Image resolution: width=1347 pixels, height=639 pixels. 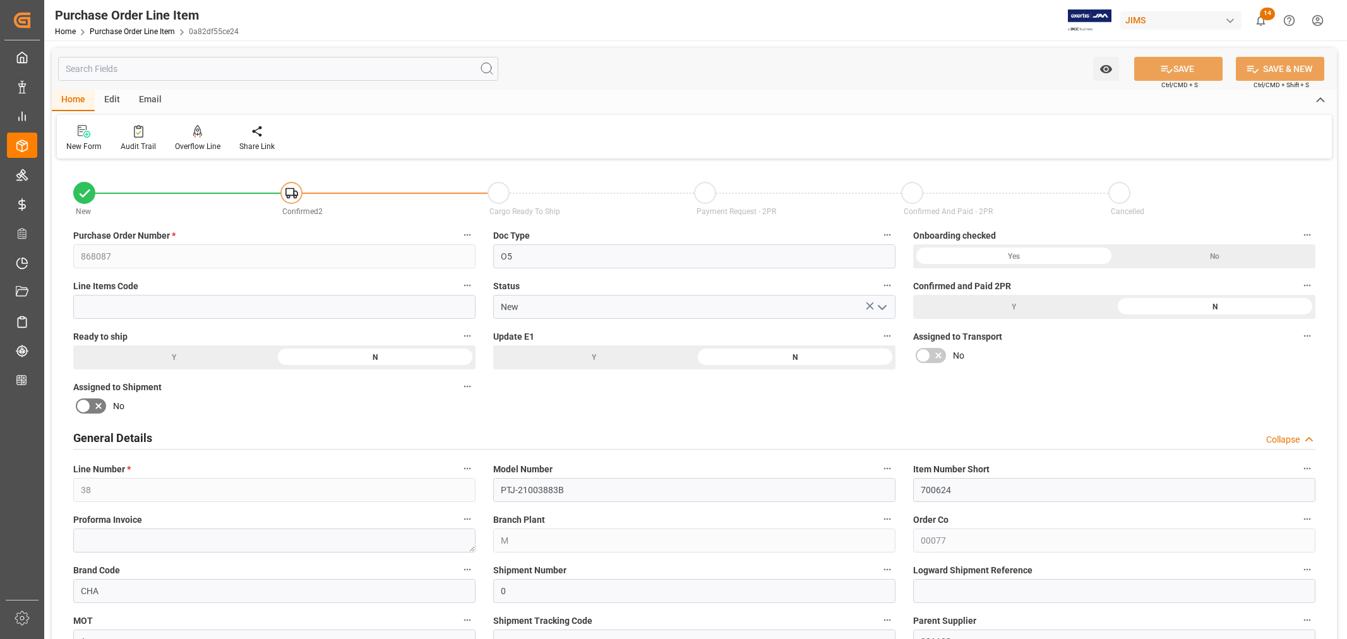 What do you see at coordinates (887, 336) in the screenshot?
I see `button: Update E1` at bounding box center [887, 336].